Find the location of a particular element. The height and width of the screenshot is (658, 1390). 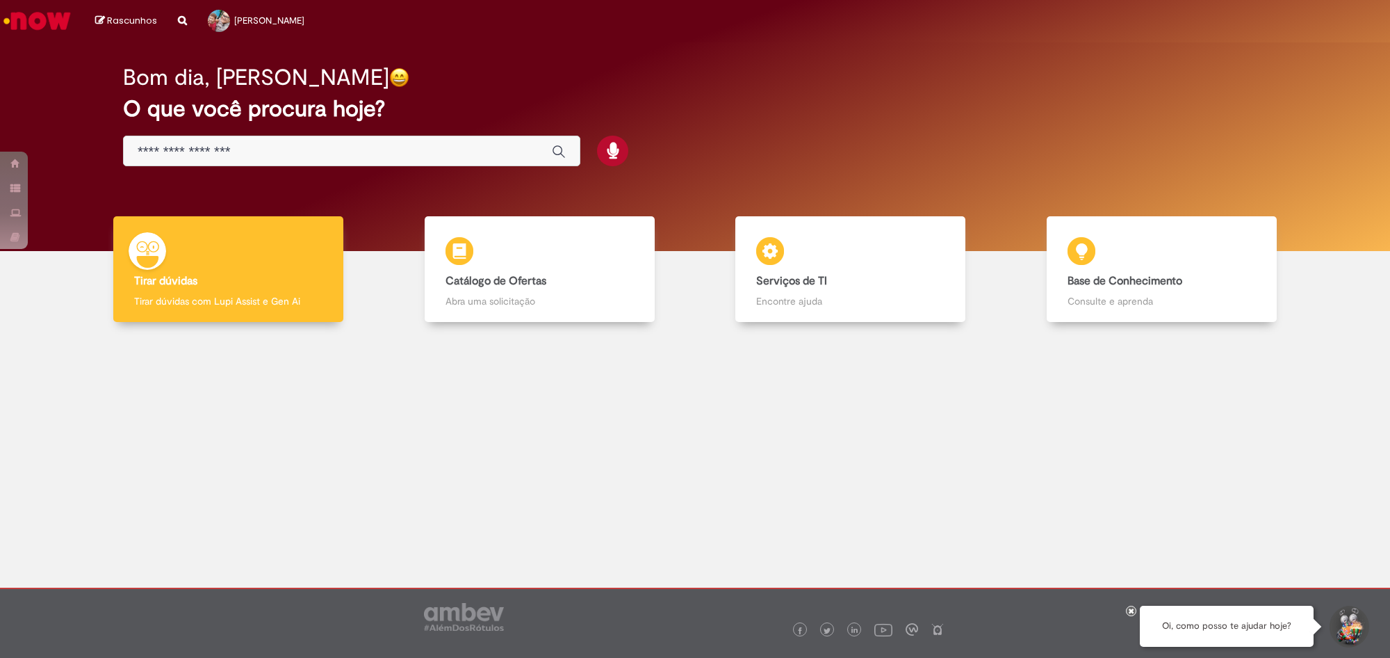

img: logo_footer_linkedin.png is located at coordinates (855, 630).